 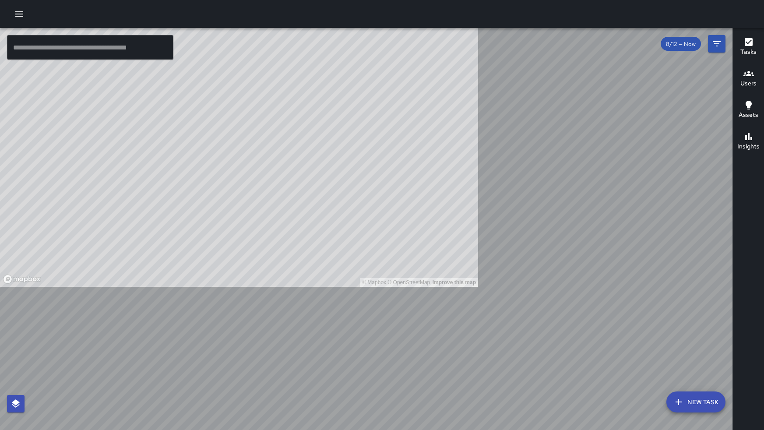 What do you see at coordinates (748, 79) in the screenshot?
I see `button: Users` at bounding box center [748, 79].